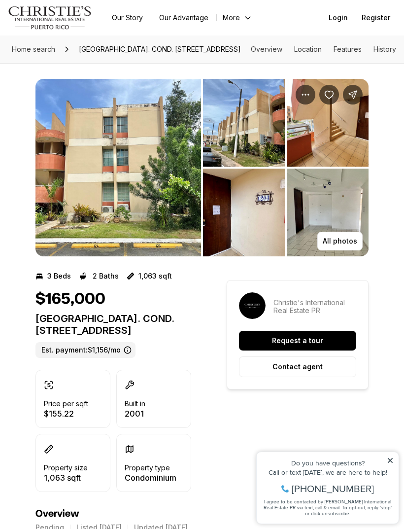 This screenshot has width=404, height=529. I want to click on button: Request a tour, so click(298, 341).